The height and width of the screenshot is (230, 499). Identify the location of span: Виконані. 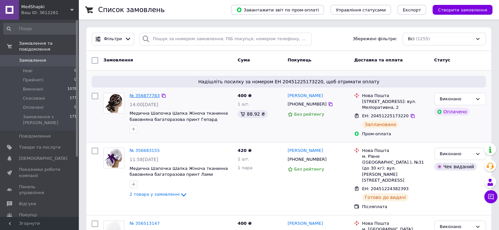
(33, 89).